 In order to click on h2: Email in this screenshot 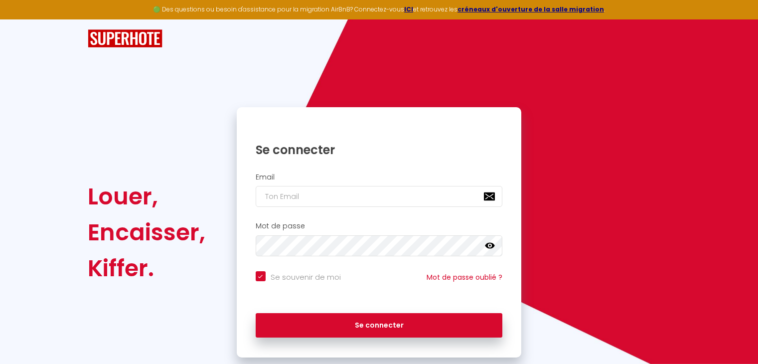, I will do `click(379, 177)`.